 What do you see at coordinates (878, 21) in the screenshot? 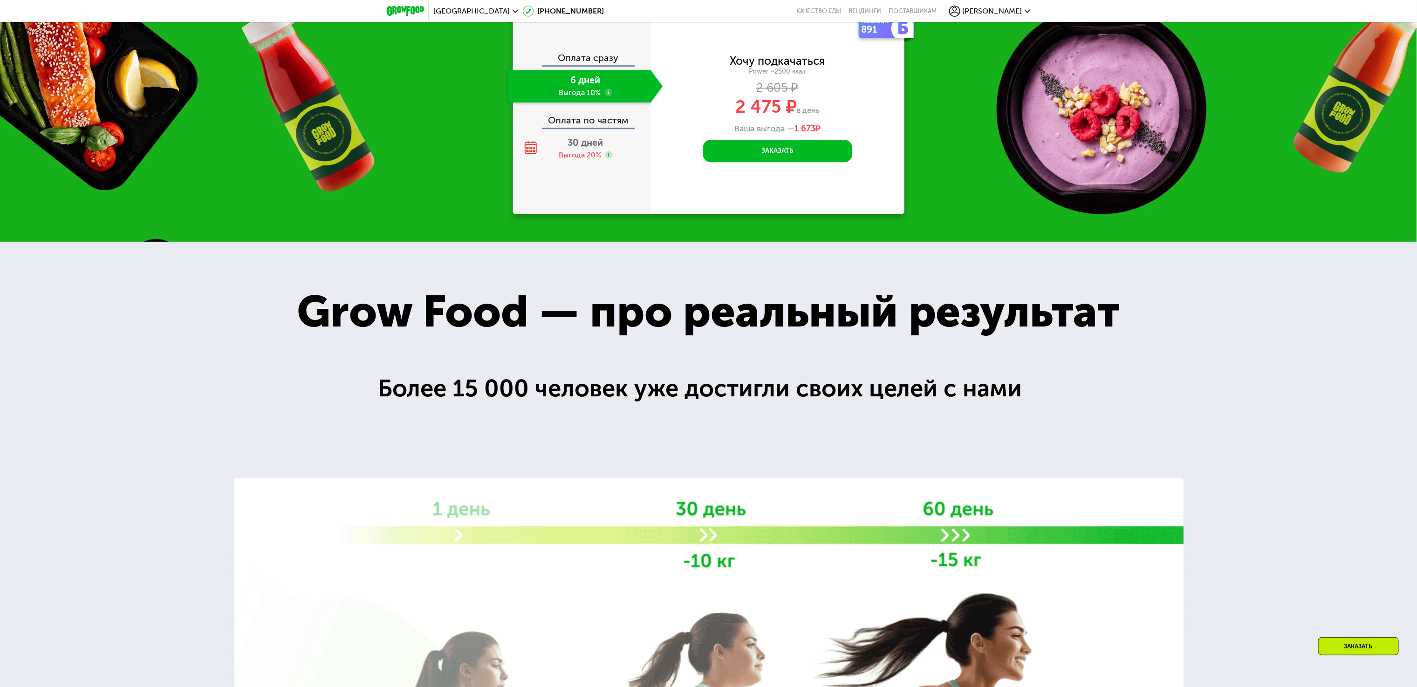
I see `div: Кешбэк` at bounding box center [878, 21].